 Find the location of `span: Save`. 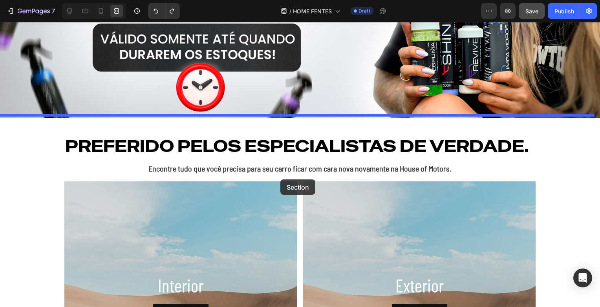

span: Save is located at coordinates (532, 11).